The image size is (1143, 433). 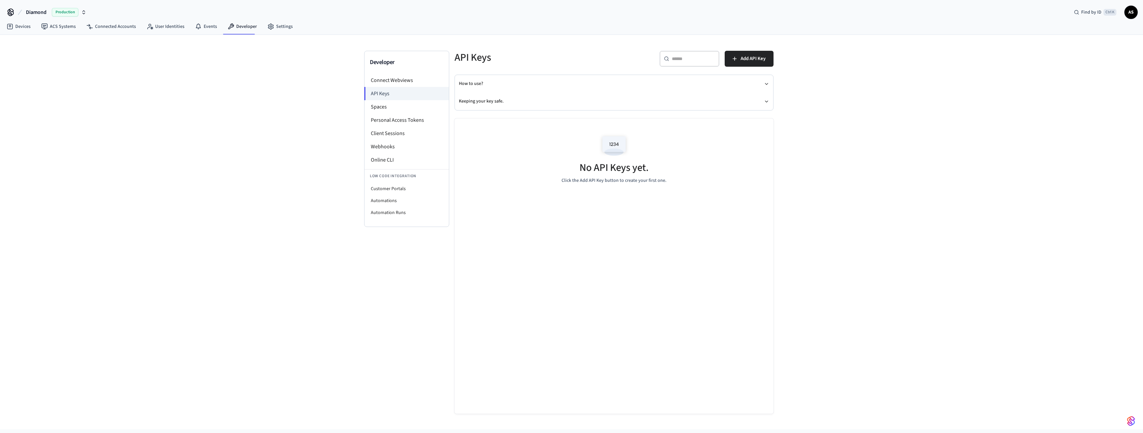 I want to click on span: Ctrl K, so click(x=1109, y=12).